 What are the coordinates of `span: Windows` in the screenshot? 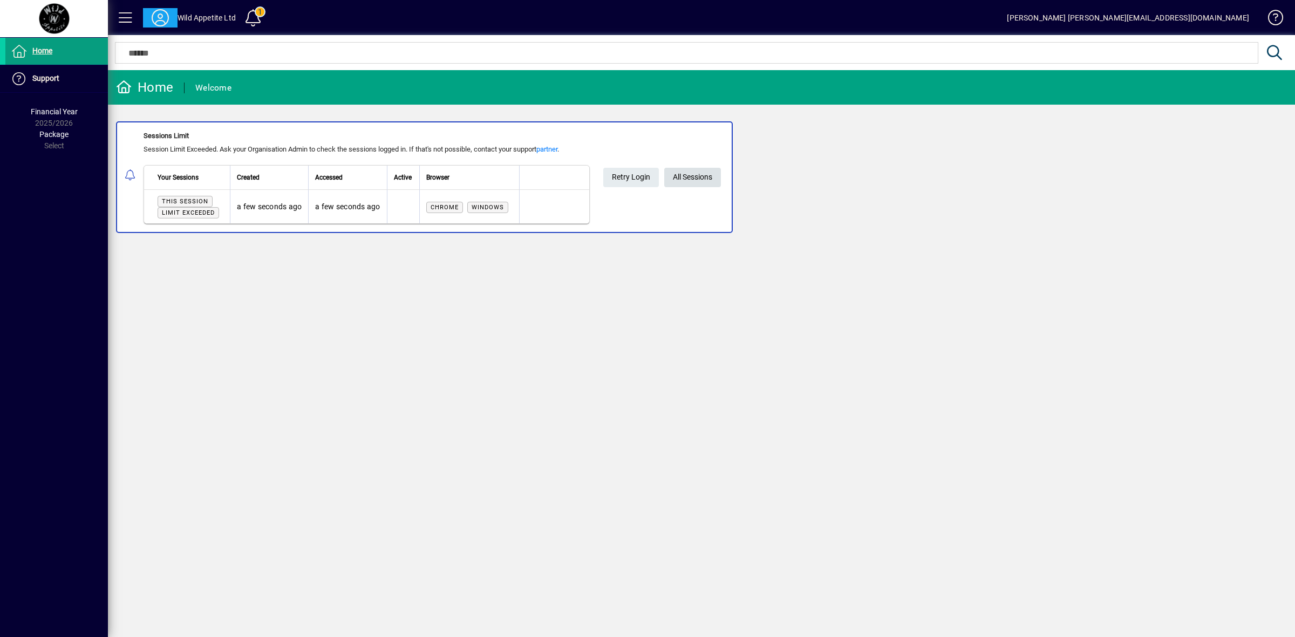 It's located at (488, 207).